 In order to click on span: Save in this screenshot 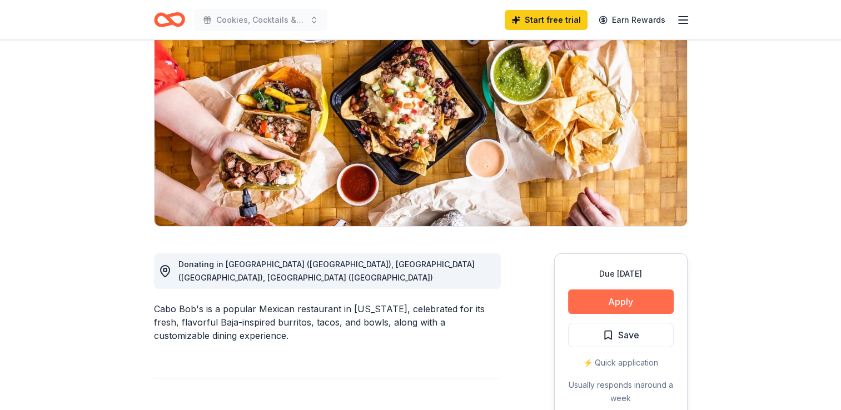, I will do `click(629, 335)`.